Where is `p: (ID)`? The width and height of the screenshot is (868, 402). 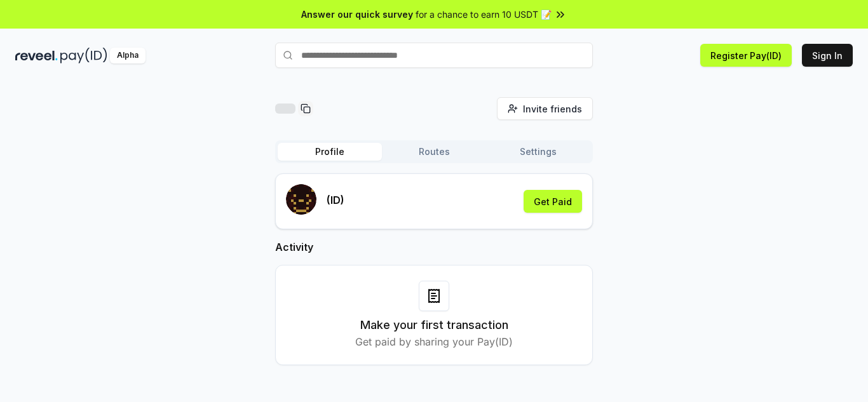
p: (ID) is located at coordinates (336, 200).